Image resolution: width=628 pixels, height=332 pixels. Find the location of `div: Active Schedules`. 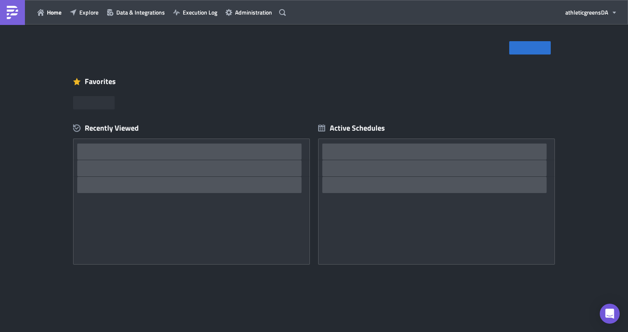

div: Active Schedules is located at coordinates (352, 128).